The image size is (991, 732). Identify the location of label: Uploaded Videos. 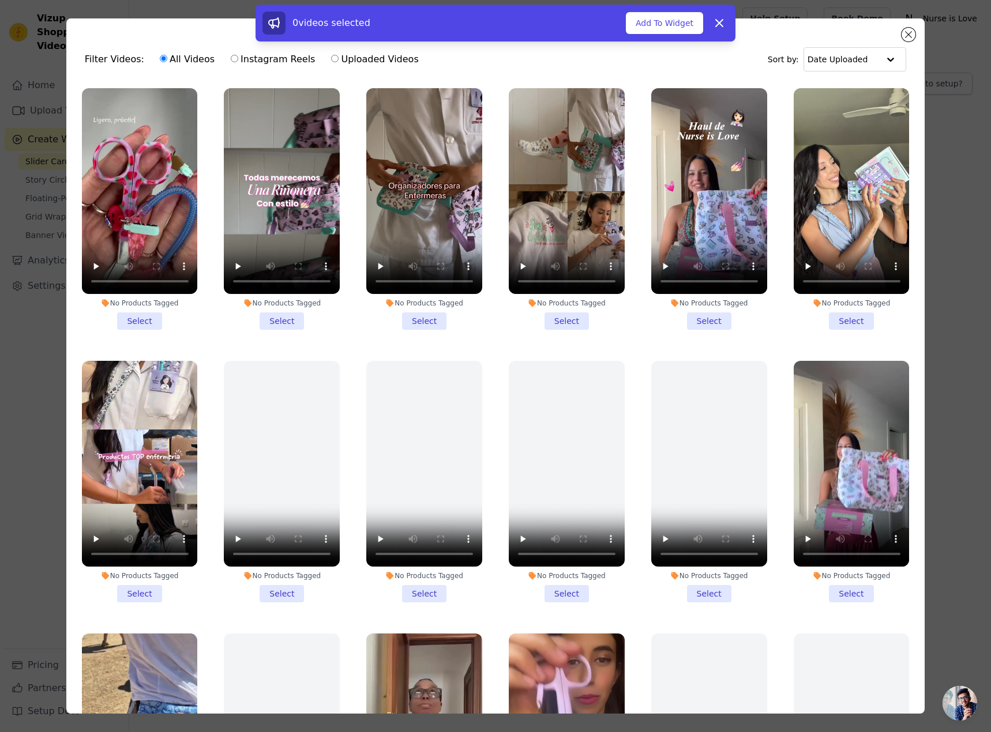
(374, 59).